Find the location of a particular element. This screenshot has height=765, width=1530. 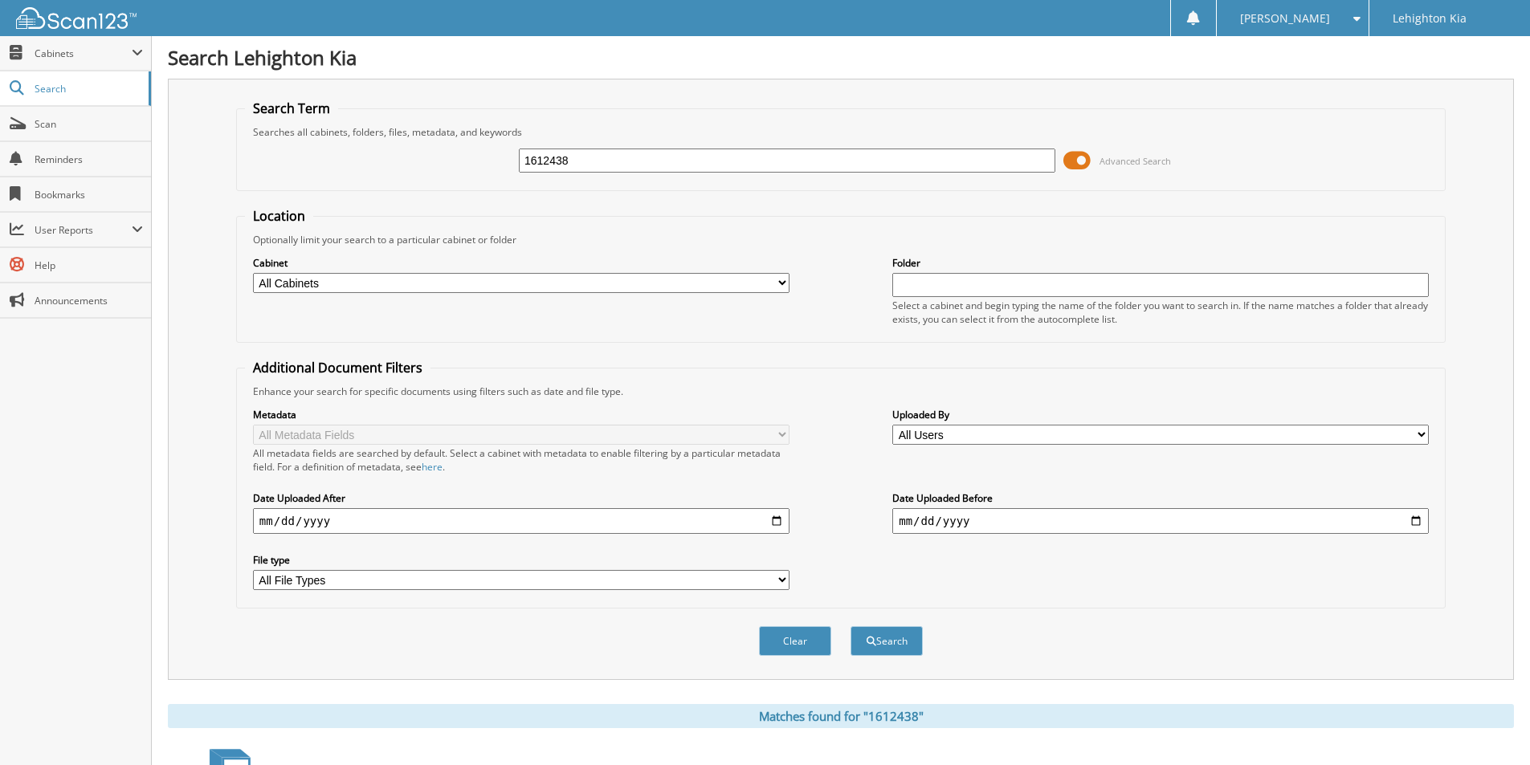

legend: Location is located at coordinates (279, 216).